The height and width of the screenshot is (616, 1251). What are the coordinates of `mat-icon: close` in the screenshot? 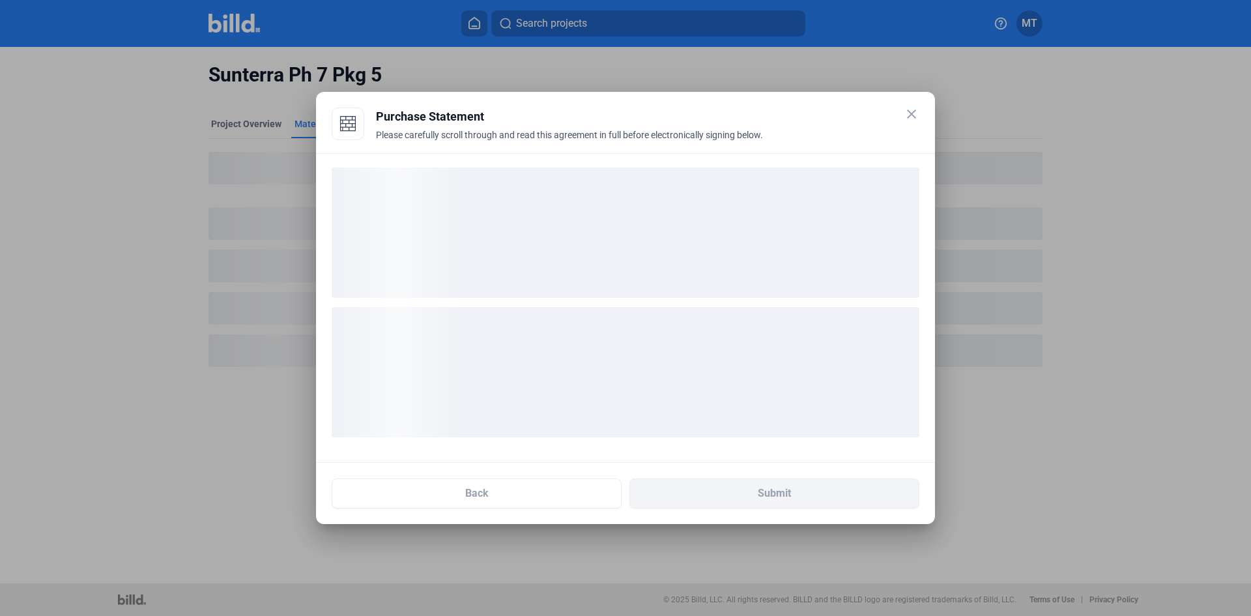 It's located at (912, 114).